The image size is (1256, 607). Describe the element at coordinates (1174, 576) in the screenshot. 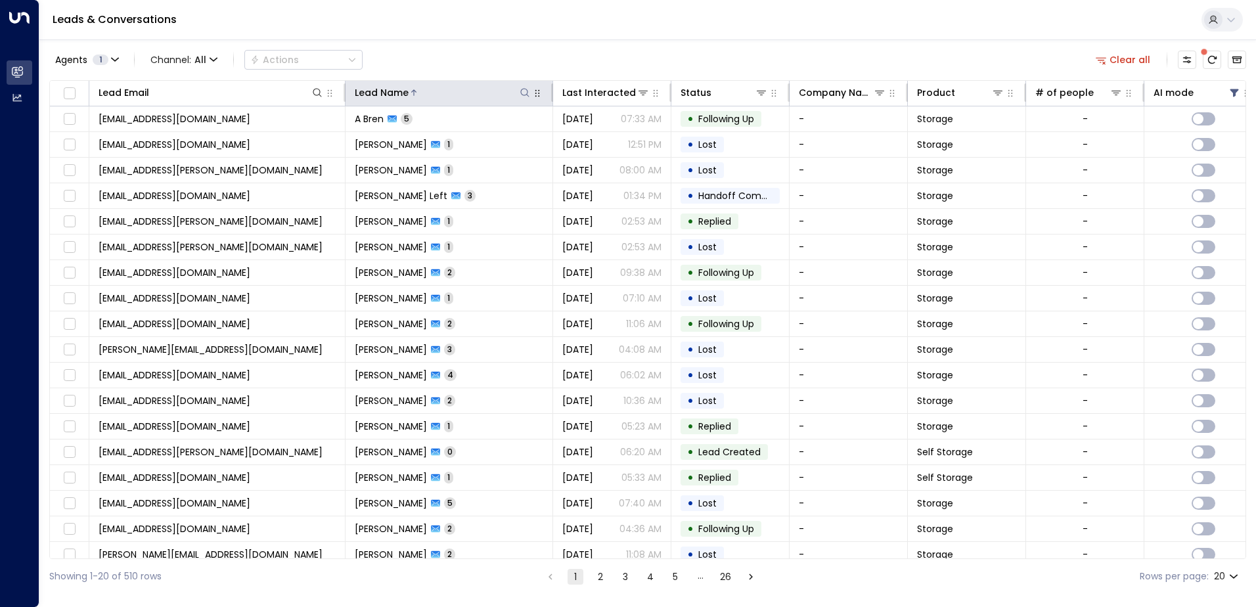

I see `label: Rows per page:` at that location.